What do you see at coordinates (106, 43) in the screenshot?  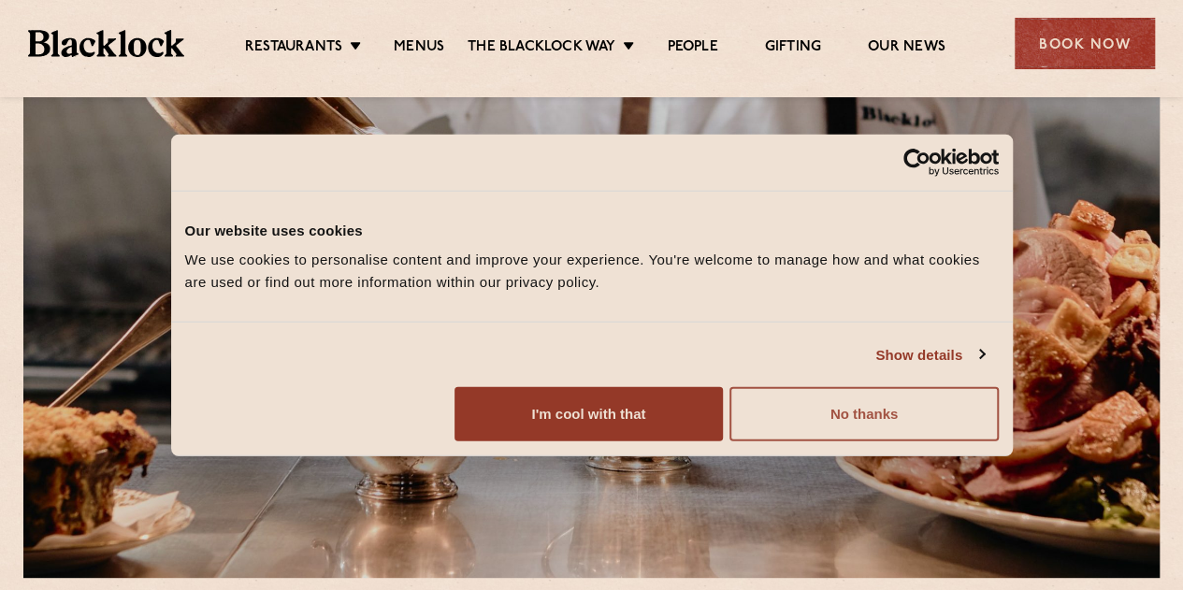 I see `img: BL_Textured_Logo-footer-cropped.svg` at bounding box center [106, 43].